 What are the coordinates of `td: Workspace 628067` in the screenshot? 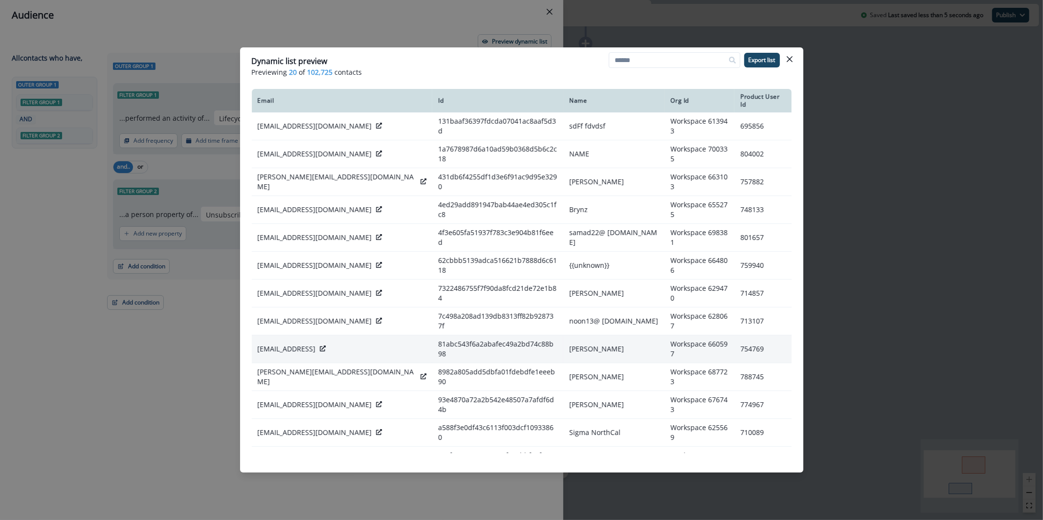 It's located at (700, 321).